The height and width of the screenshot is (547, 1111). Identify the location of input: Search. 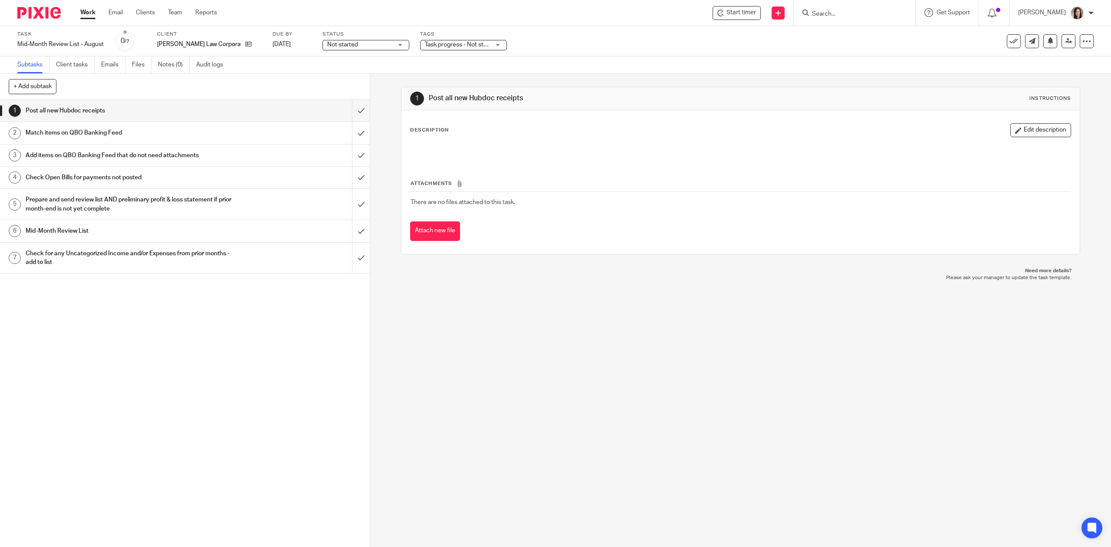
(850, 14).